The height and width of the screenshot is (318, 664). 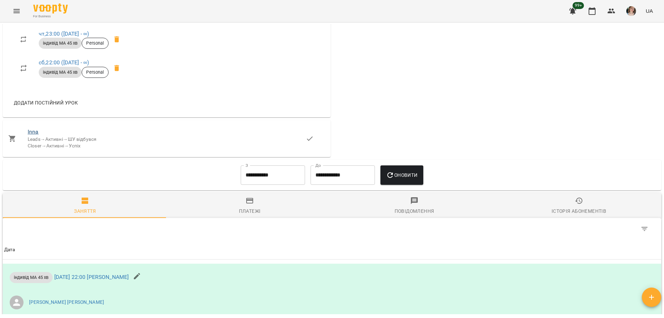 What do you see at coordinates (414, 211) in the screenshot?
I see `div: Повідомлення` at bounding box center [414, 211].